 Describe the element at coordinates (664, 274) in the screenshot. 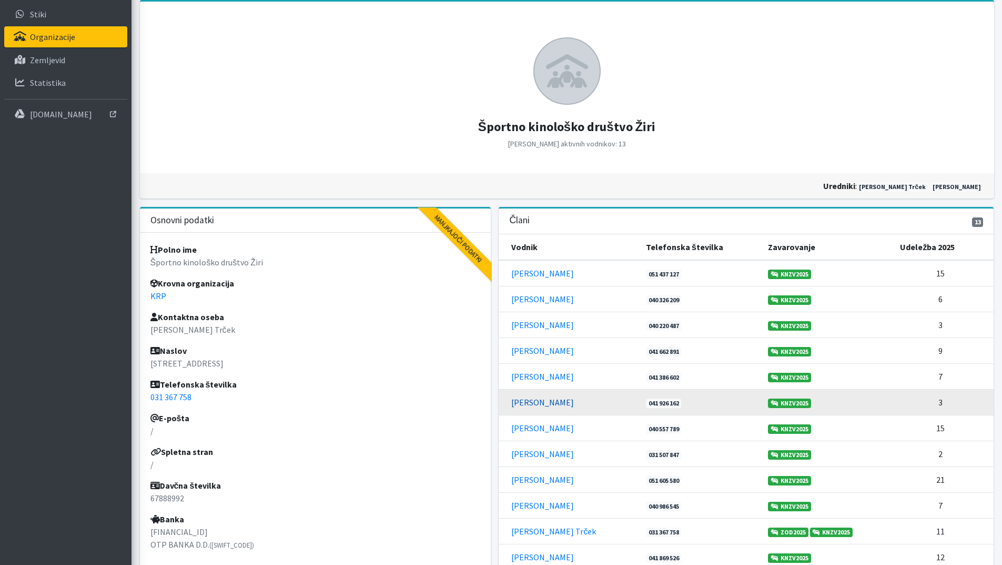

I see `a: 051 437 127` at that location.